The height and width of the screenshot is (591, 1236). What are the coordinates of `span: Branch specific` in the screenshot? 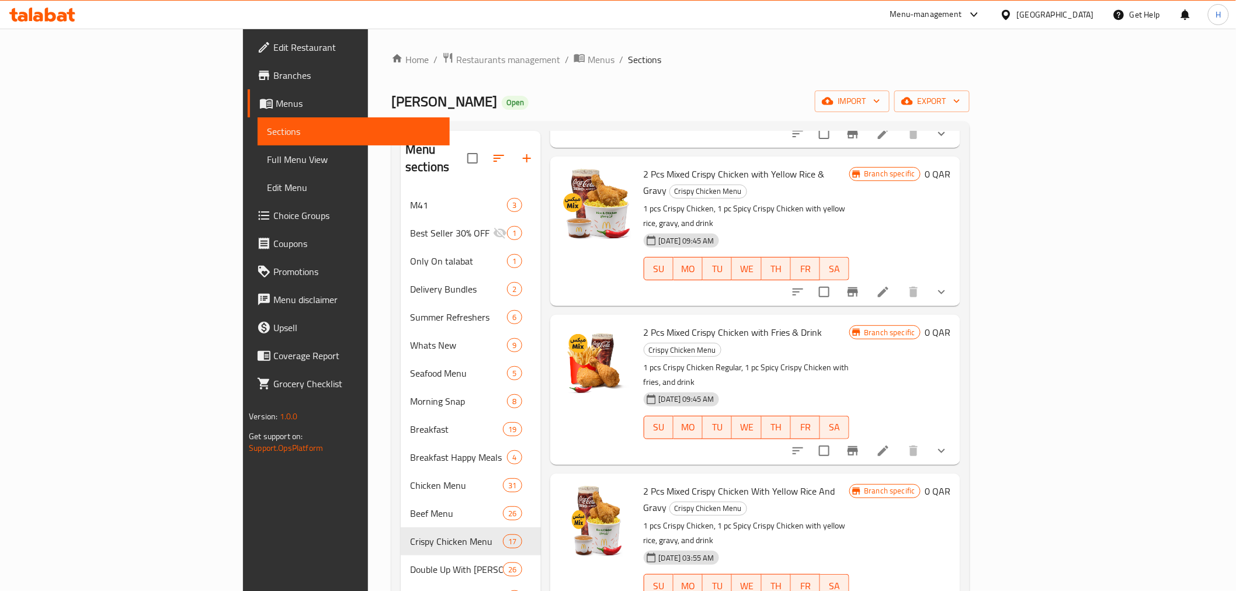 It's located at (889, 491).